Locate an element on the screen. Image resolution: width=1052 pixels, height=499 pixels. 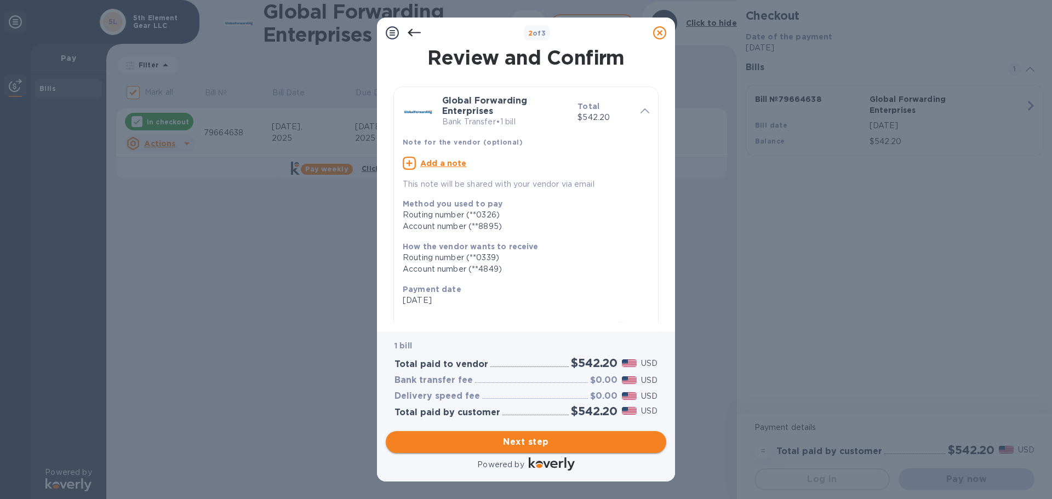
h3: Total paid by customer is located at coordinates (447, 412).